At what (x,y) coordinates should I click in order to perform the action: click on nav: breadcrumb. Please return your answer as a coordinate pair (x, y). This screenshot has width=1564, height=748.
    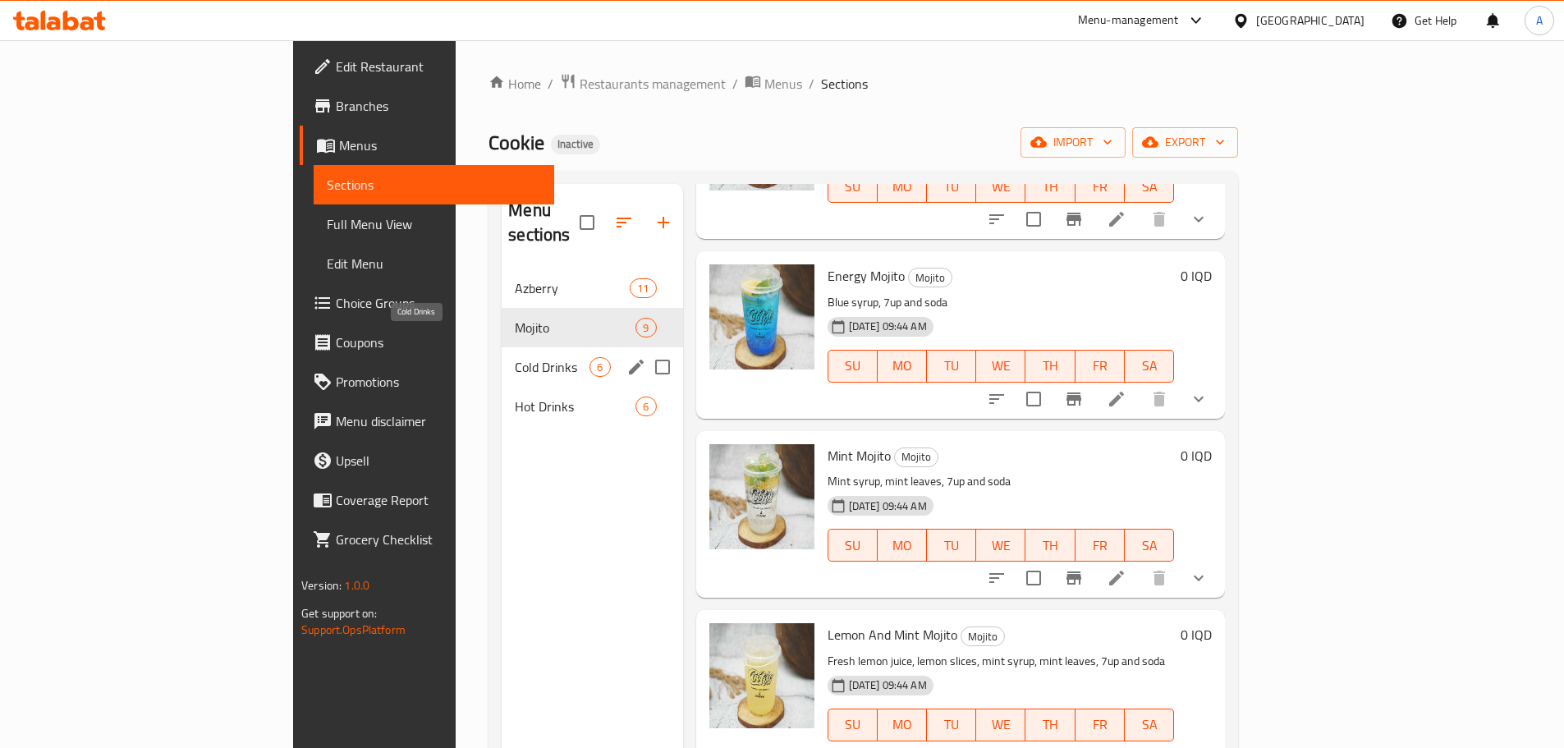
    Looking at the image, I should click on (863, 84).